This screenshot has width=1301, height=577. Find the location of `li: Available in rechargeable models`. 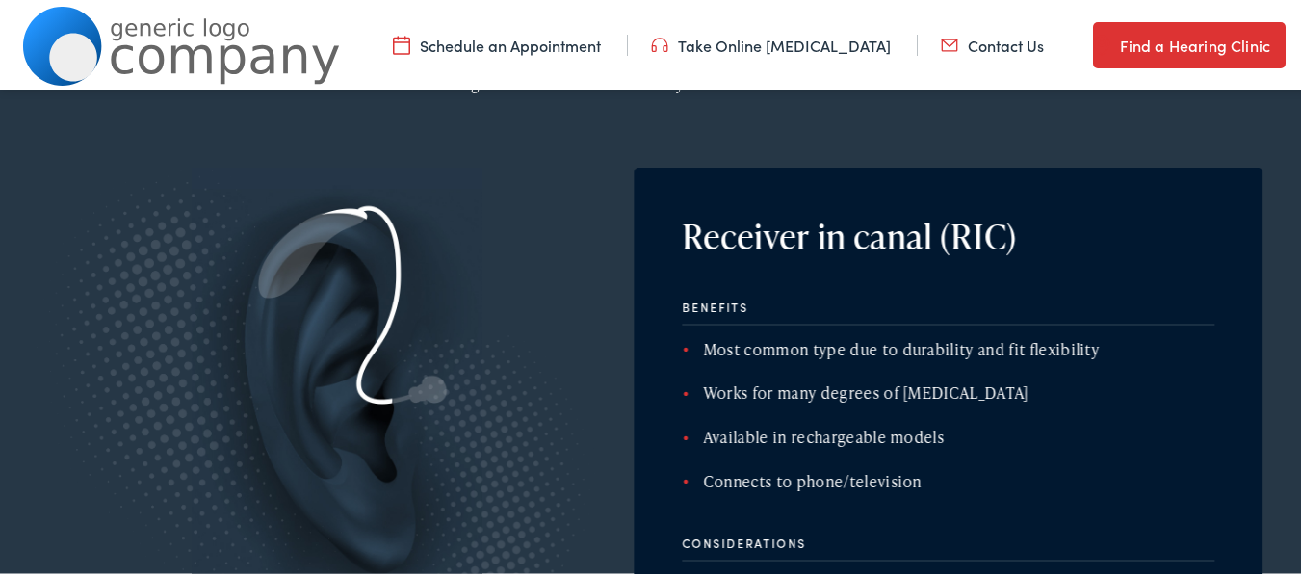

li: Available in rechargeable models is located at coordinates (949, 434).